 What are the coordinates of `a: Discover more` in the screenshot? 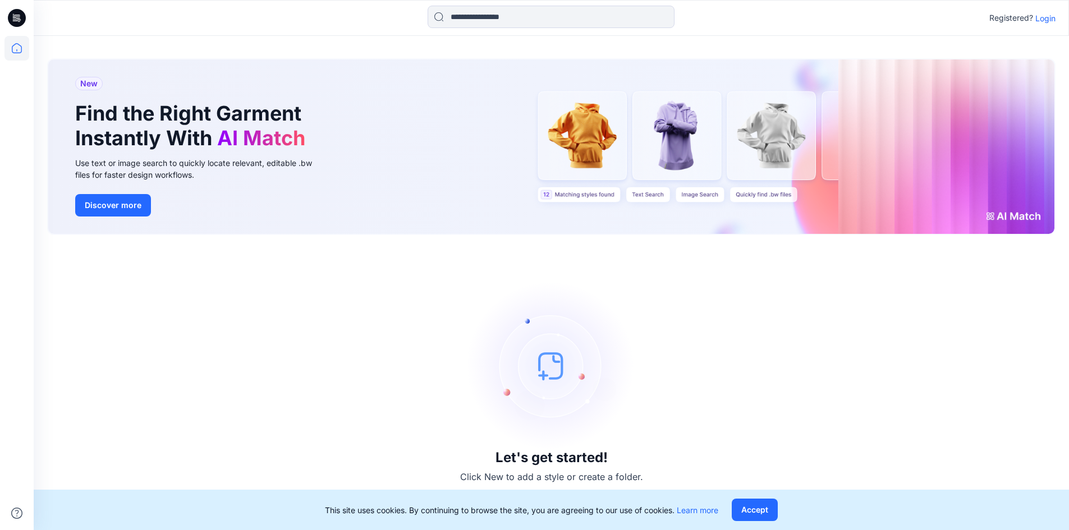 It's located at (113, 205).